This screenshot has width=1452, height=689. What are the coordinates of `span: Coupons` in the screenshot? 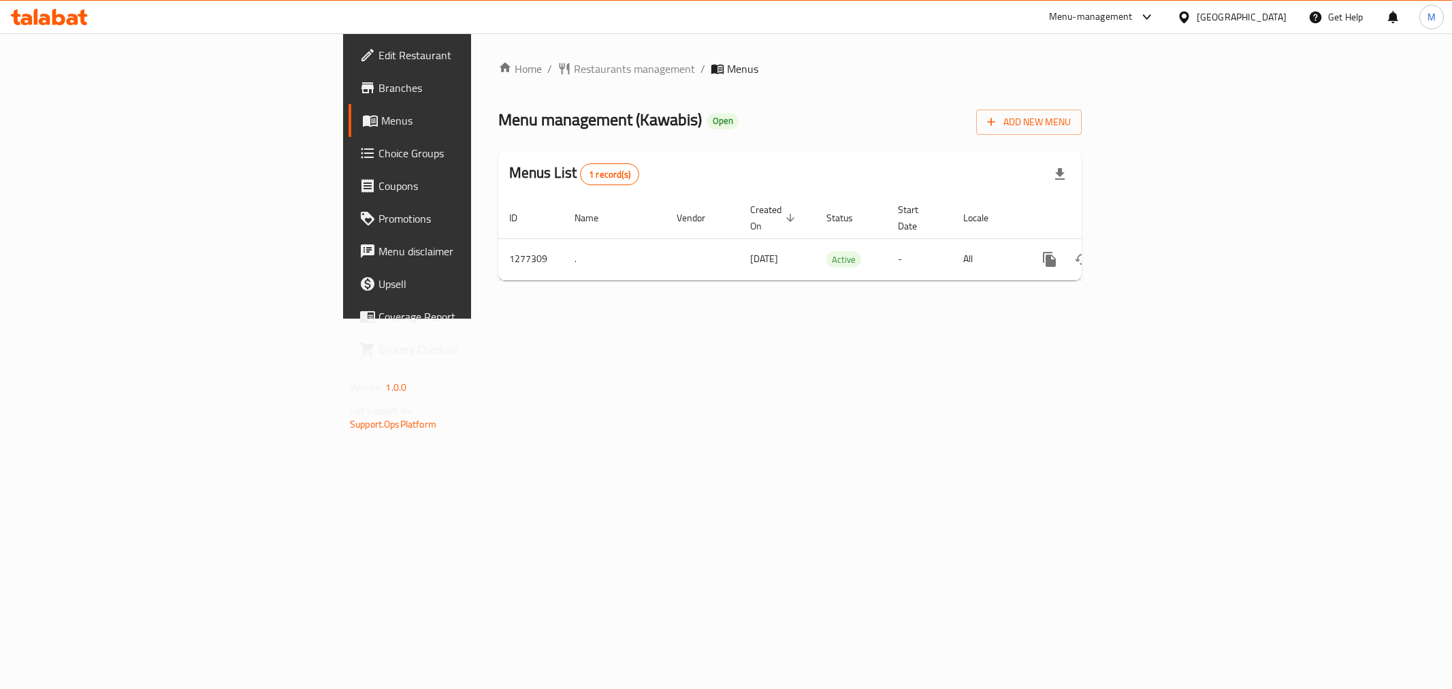 It's located at (477, 186).